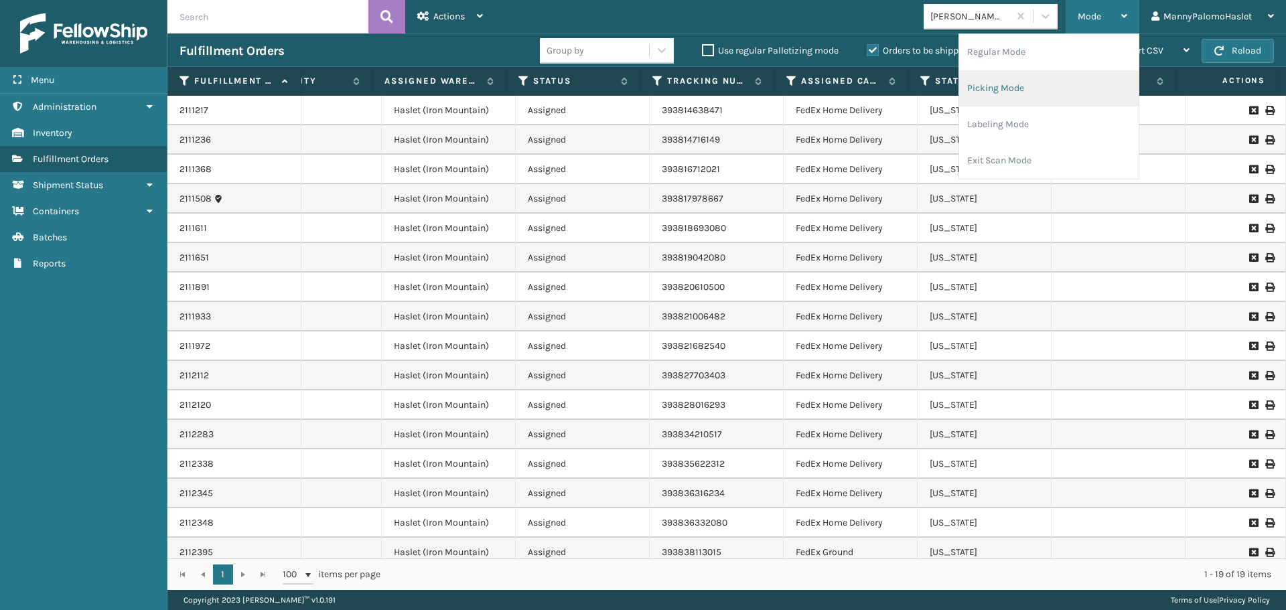 The image size is (1286, 610). Describe the element at coordinates (232, 51) in the screenshot. I see `h3: Fulfillment Orders` at that location.